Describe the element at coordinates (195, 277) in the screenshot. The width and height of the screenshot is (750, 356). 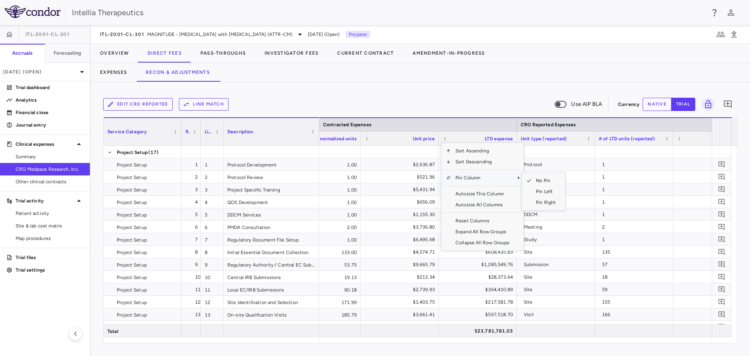
I see `div: 10` at that location.